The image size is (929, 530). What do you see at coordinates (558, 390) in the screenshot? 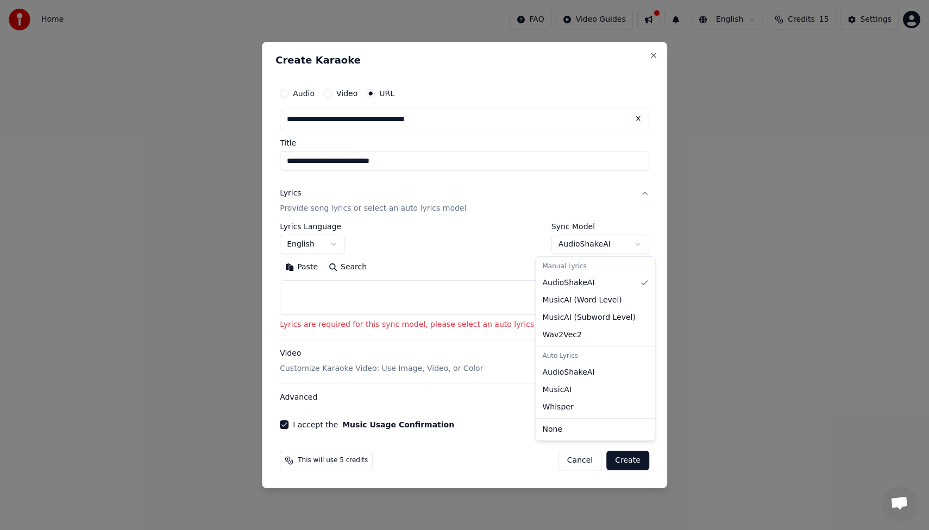
I see `span: MusicAI` at bounding box center [558, 390].